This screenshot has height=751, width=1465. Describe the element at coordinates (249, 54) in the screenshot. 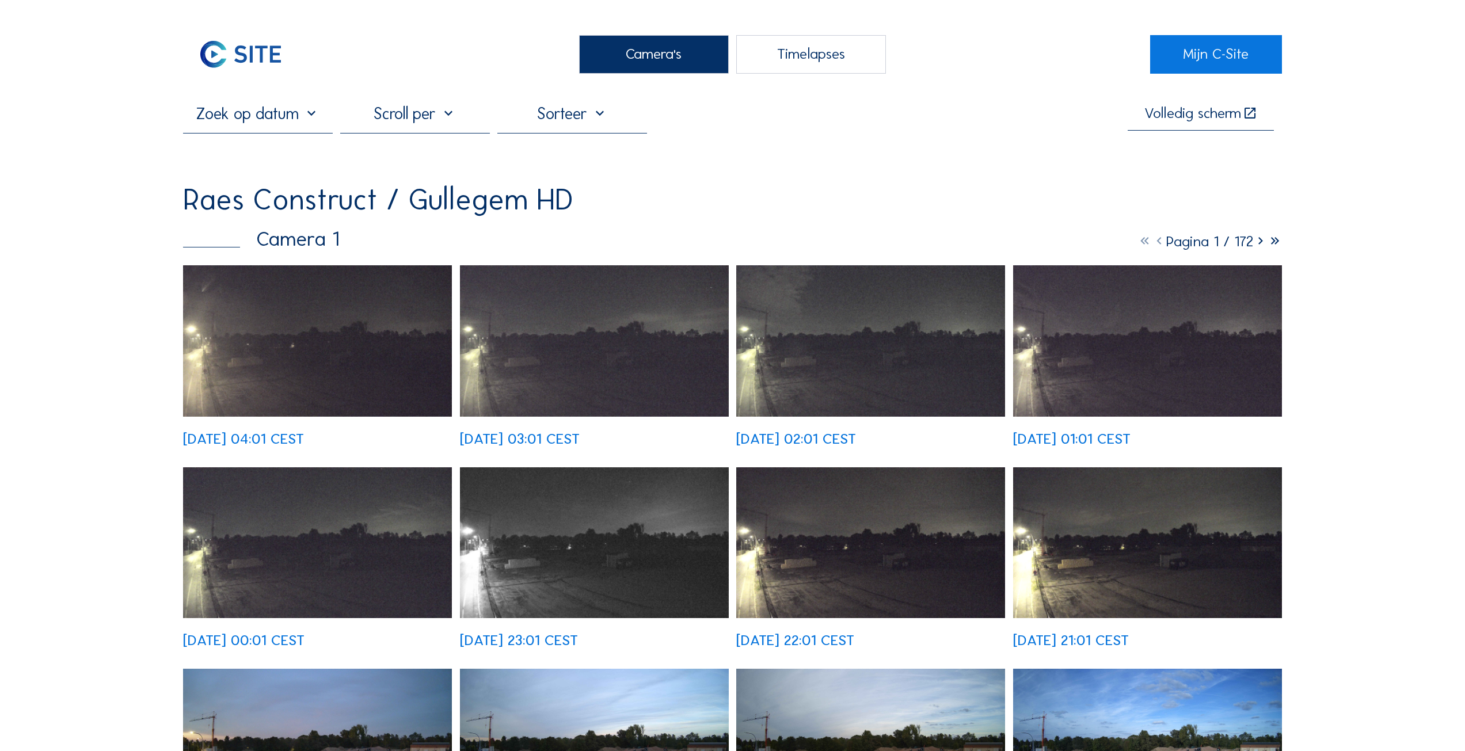

I see `a: C-SITE Logo` at that location.